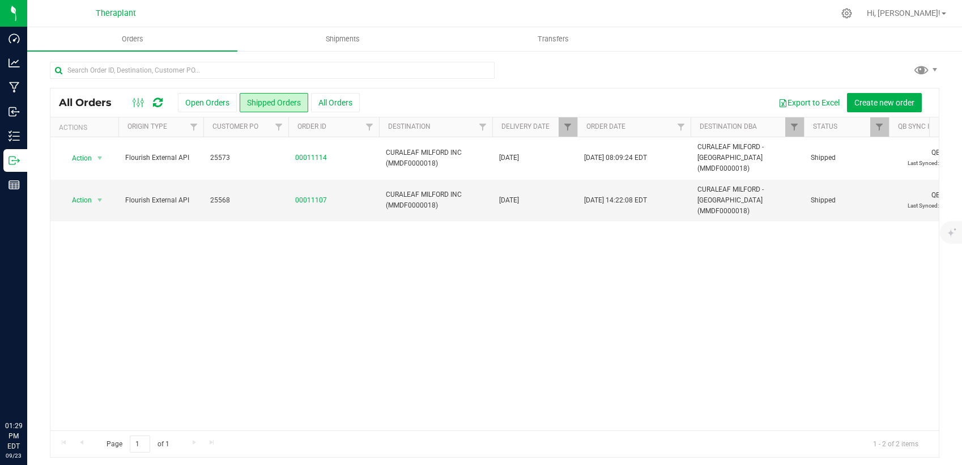 This screenshot has width=962, height=465. What do you see at coordinates (885, 103) in the screenshot?
I see `button: Create new order` at bounding box center [885, 103].